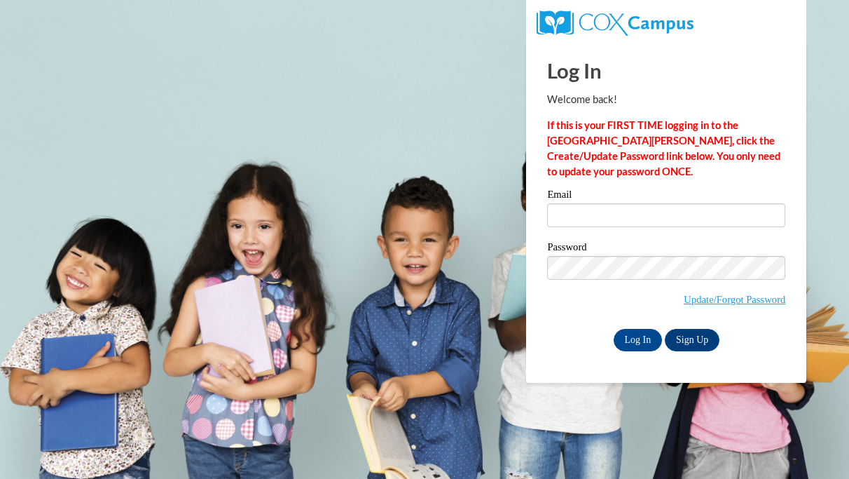 The height and width of the screenshot is (479, 849). I want to click on h1: Log In, so click(667, 70).